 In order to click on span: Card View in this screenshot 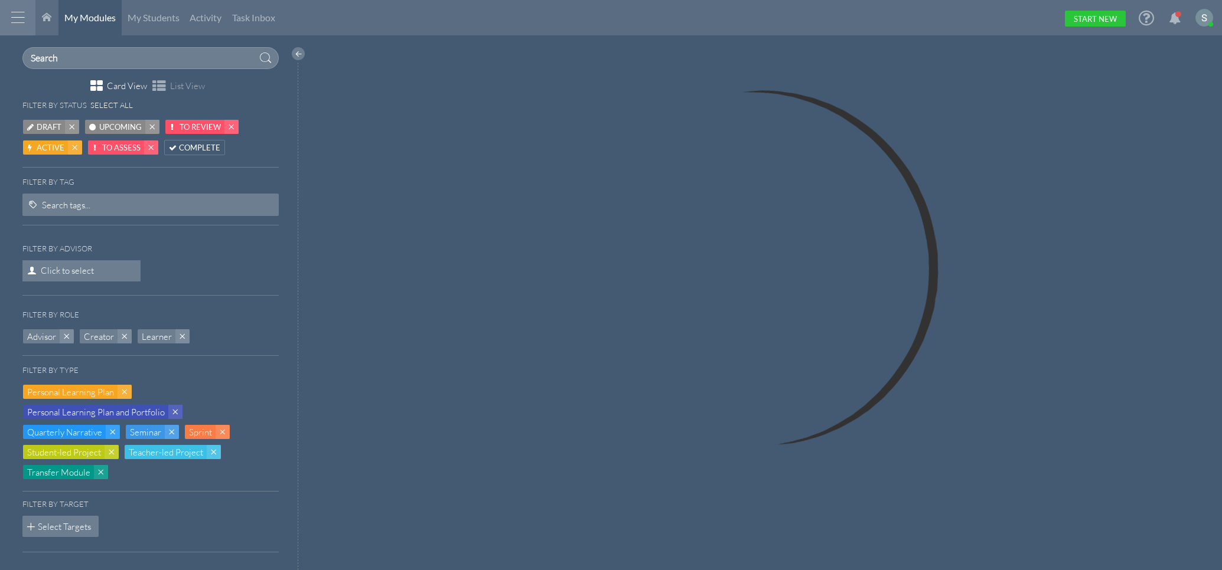, I will do `click(127, 86)`.